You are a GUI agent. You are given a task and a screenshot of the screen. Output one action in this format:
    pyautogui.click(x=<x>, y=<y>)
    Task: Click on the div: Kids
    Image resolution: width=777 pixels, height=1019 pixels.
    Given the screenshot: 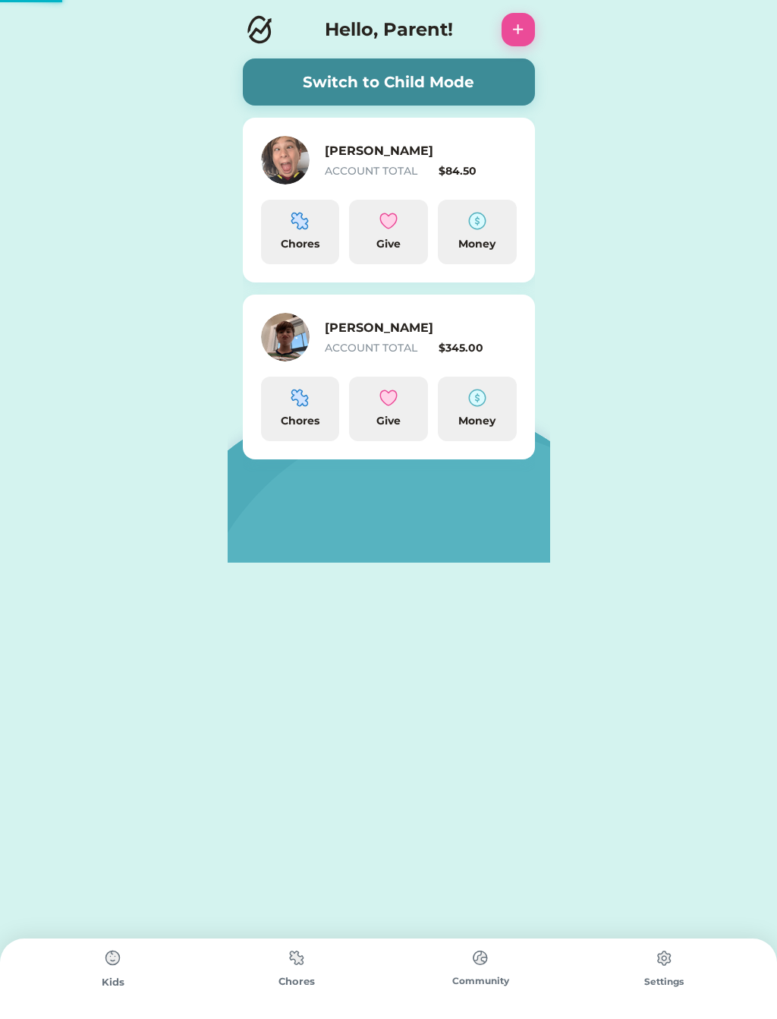 What is the action you would take?
    pyautogui.click(x=113, y=982)
    